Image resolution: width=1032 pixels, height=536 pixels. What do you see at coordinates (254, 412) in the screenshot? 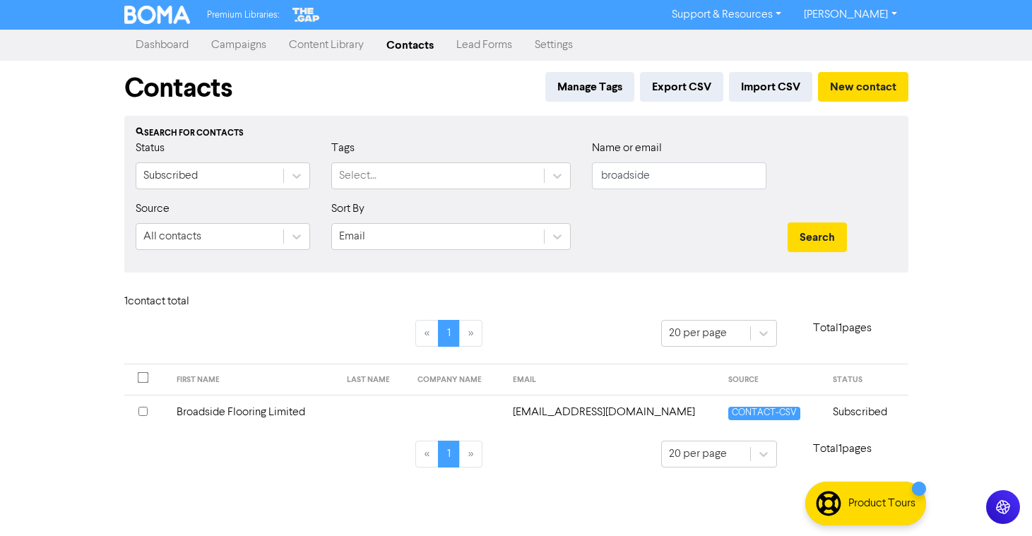
I see `td: Broadside Flooring Limited` at bounding box center [254, 412].